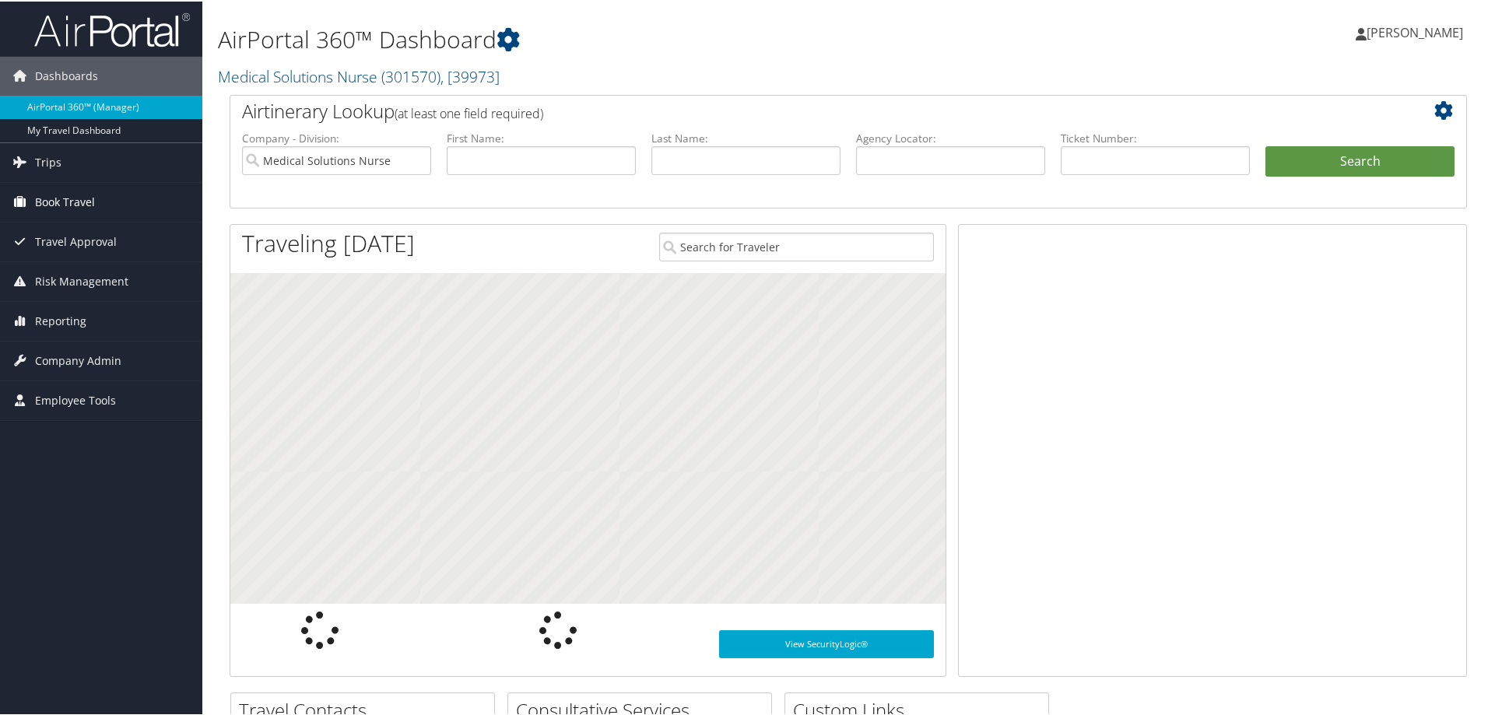  I want to click on label: Company - Division:, so click(336, 137).